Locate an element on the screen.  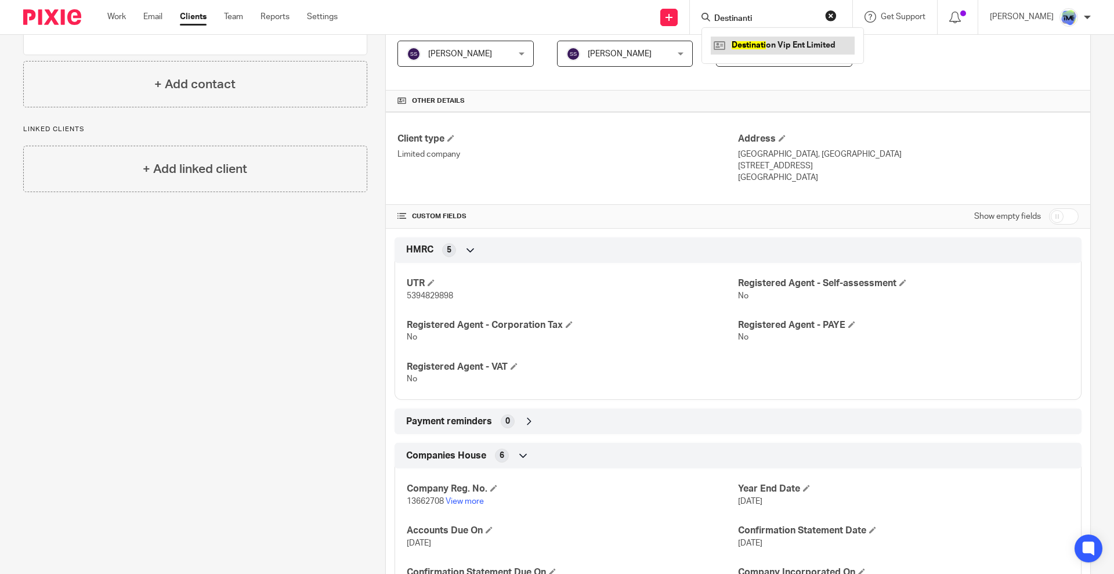
a: Clients is located at coordinates (193, 17).